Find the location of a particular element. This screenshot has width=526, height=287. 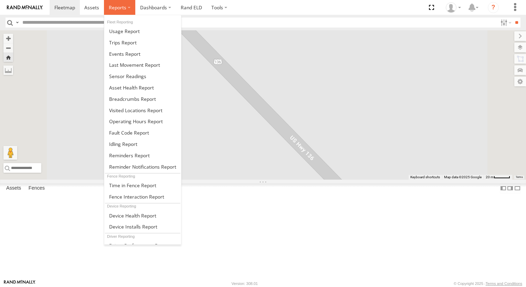

label: Search Filter Options is located at coordinates (505, 22).